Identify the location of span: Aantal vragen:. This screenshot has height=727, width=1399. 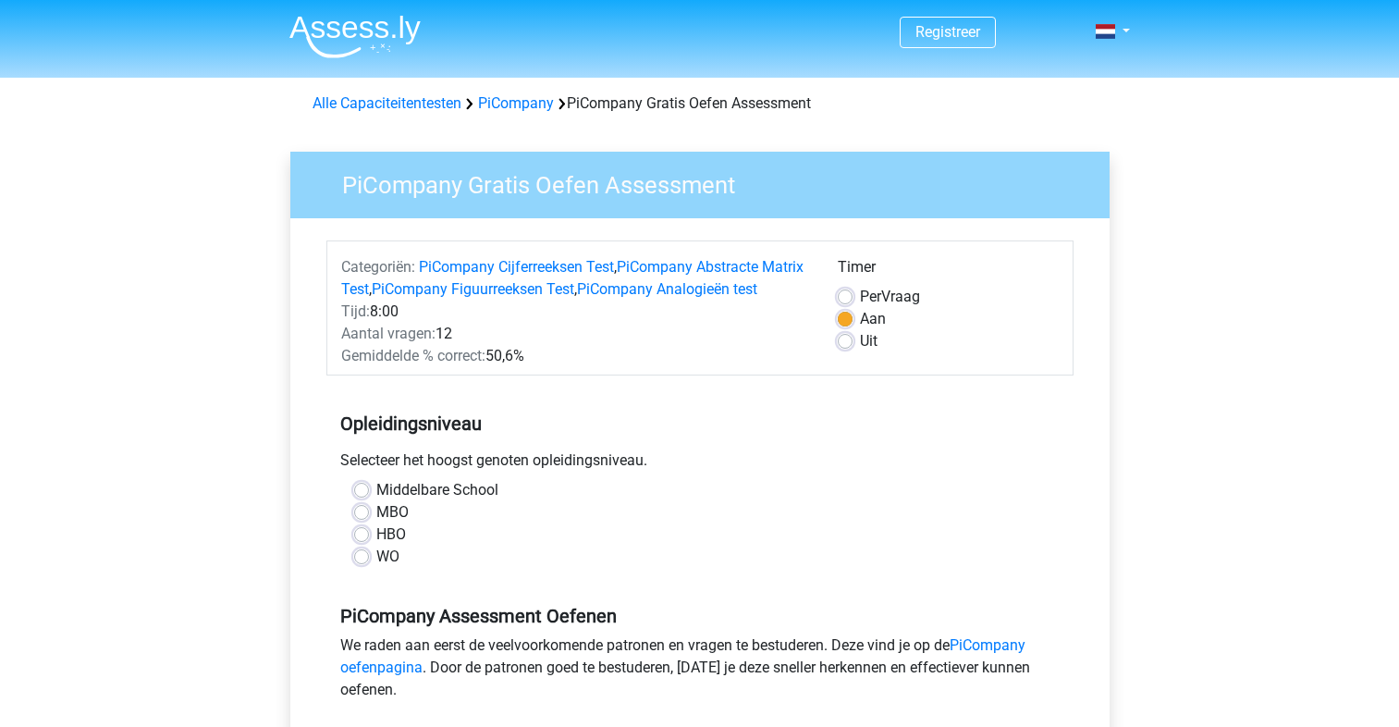
(388, 333).